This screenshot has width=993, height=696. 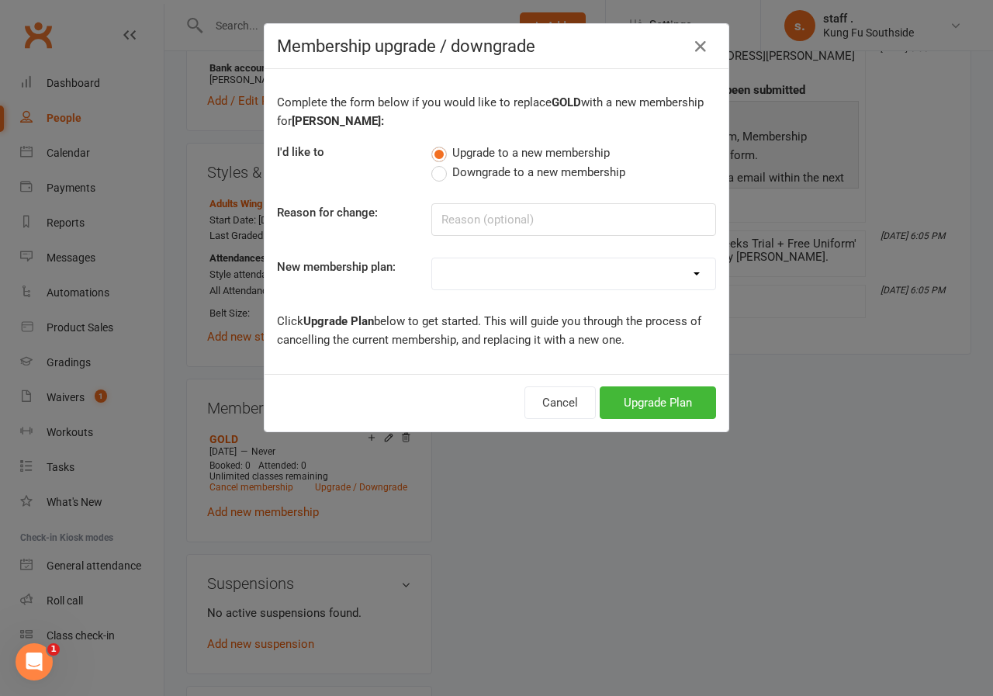 What do you see at coordinates (54, 649) in the screenshot?
I see `span: 1` at bounding box center [54, 649].